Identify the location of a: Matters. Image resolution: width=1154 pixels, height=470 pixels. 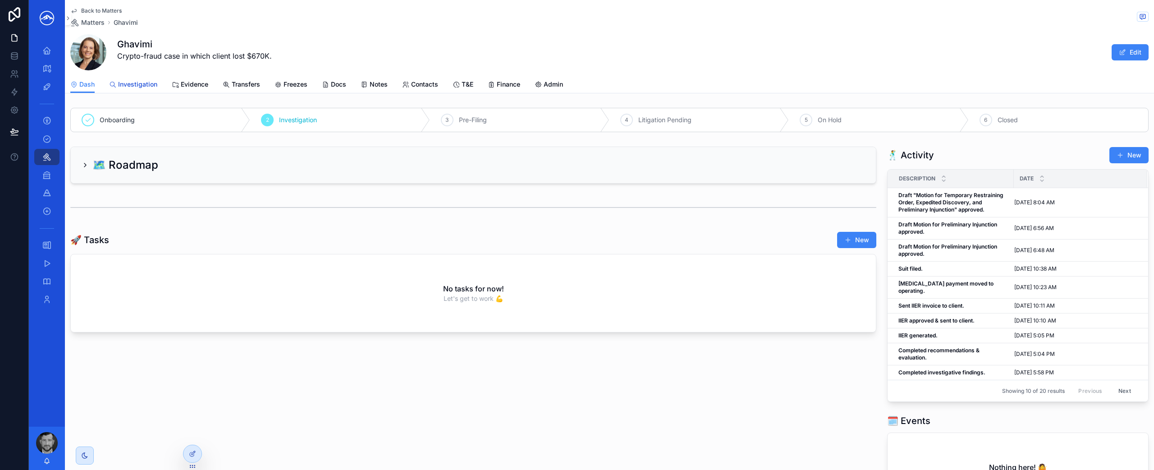
(87, 23).